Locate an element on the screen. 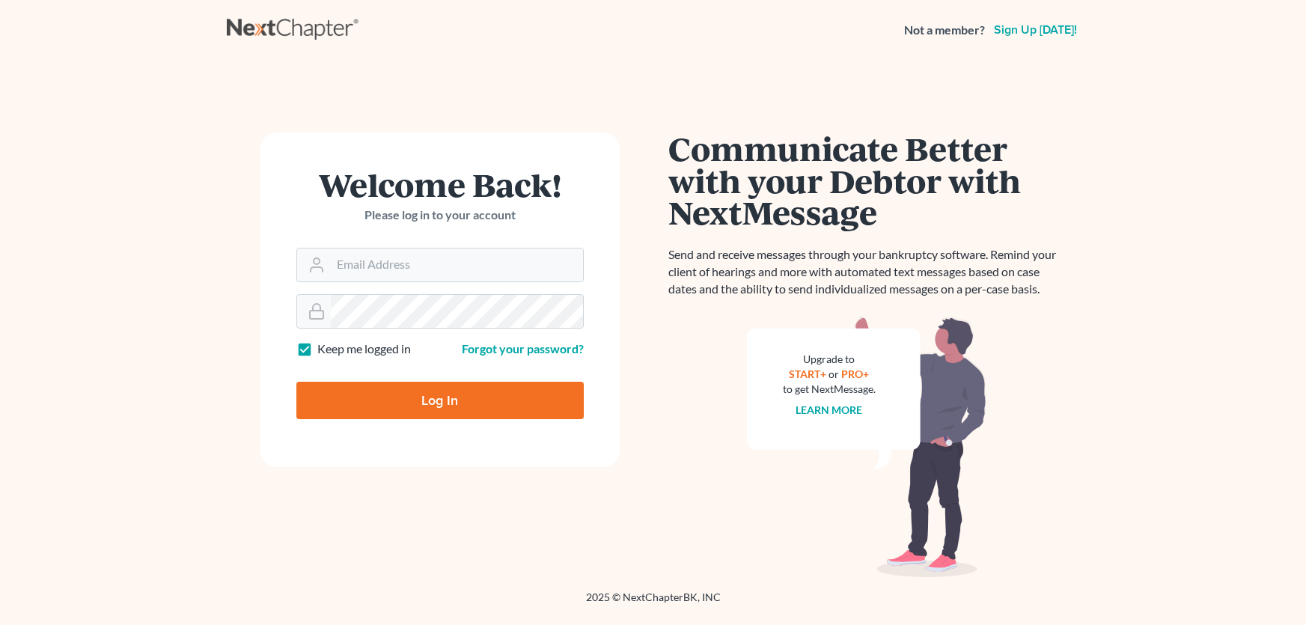  div: Upgrade to is located at coordinates (829, 359).